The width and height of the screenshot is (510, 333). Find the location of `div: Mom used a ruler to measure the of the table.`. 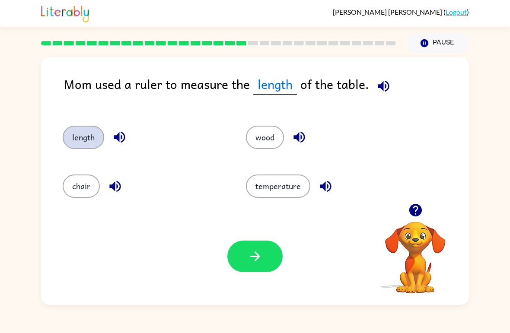

div: Mom used a ruler to measure the of the table. is located at coordinates (266, 91).